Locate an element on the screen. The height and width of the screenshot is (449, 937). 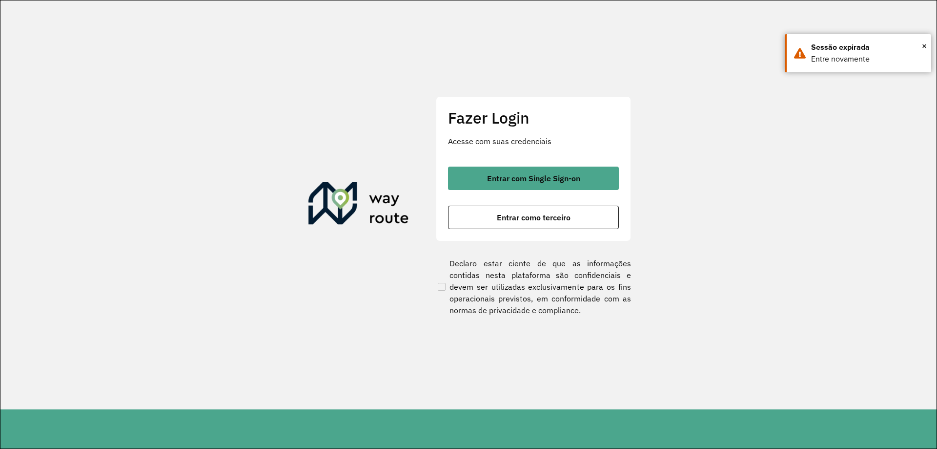
img: Roteirizador AmbevTech is located at coordinates (359, 205).